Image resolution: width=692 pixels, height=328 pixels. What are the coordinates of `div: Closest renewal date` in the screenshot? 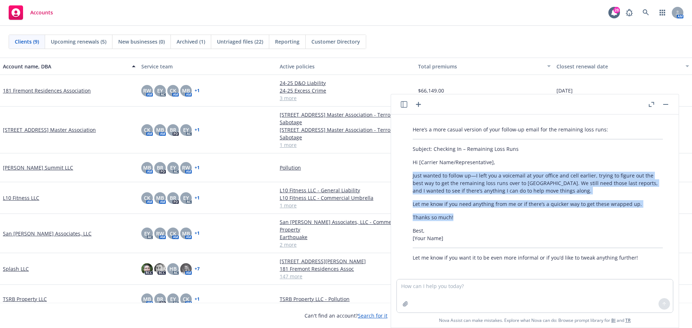 It's located at (619, 66).